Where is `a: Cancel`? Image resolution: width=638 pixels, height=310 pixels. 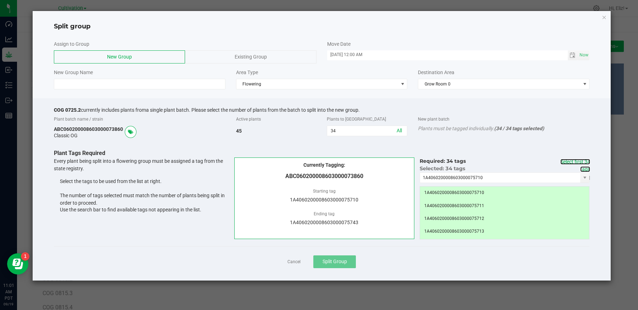 a: Cancel is located at coordinates (294, 262).